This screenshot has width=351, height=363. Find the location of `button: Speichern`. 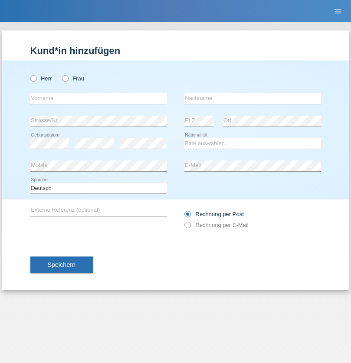

button: Speichern is located at coordinates (62, 264).